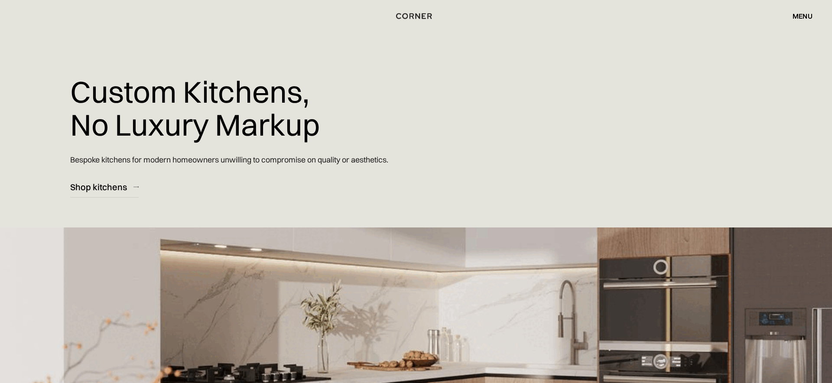 This screenshot has width=832, height=383. Describe the element at coordinates (229, 159) in the screenshot. I see `p: Bespoke kitchens for modern homeowners unwilling to compromise on quality or aesthetics.` at that location.